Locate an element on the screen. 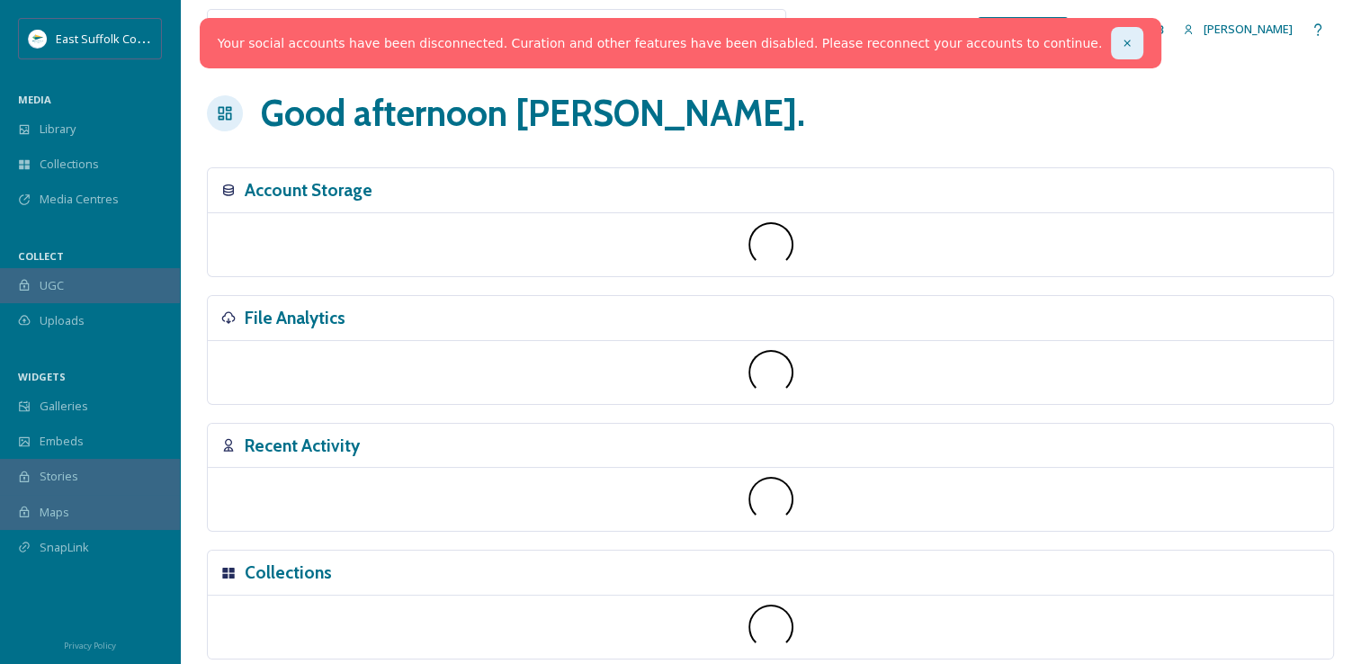 The height and width of the screenshot is (664, 1361). img: ESC%20Logo.png is located at coordinates (38, 39).